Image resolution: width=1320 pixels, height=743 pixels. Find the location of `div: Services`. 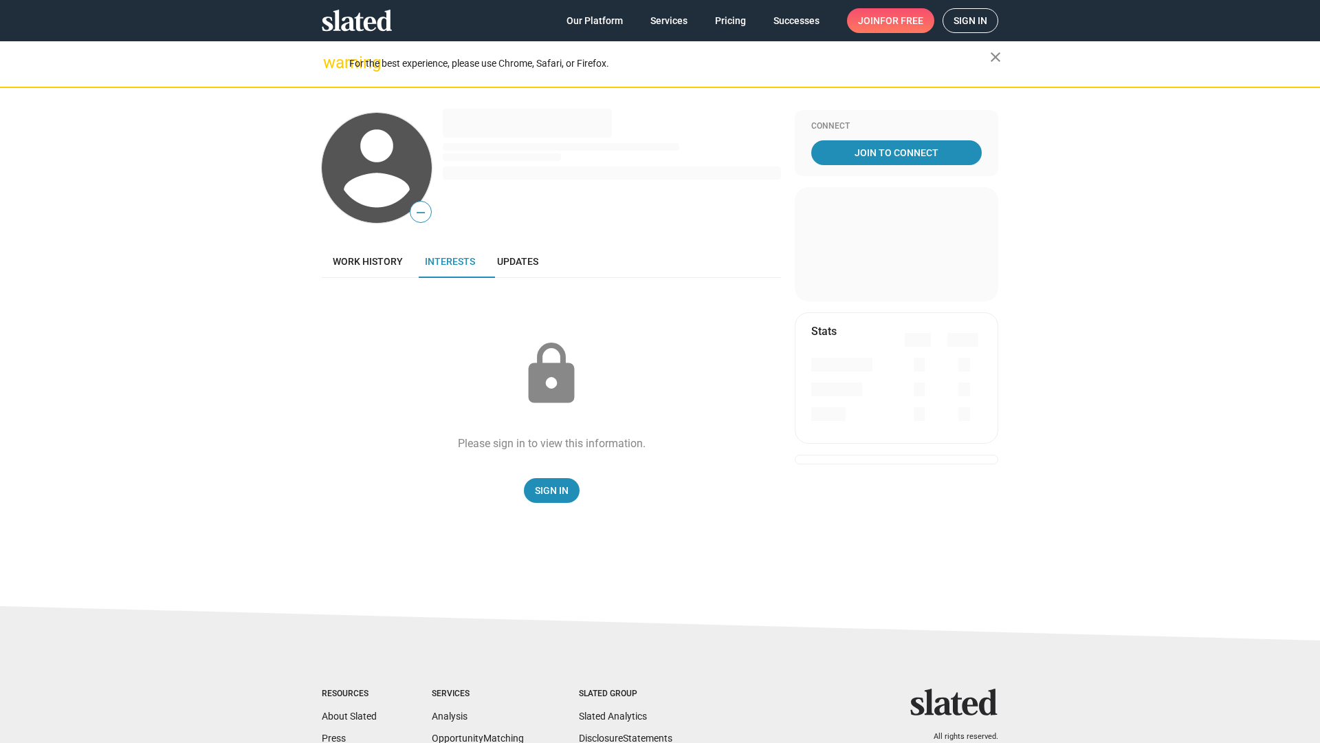

div: Services is located at coordinates (478, 694).